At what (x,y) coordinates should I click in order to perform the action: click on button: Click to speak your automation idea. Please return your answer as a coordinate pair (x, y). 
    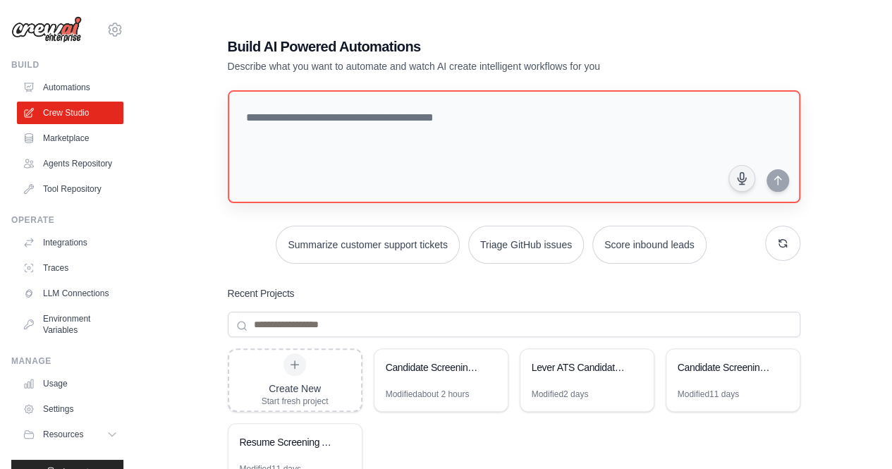
    Looking at the image, I should click on (742, 178).